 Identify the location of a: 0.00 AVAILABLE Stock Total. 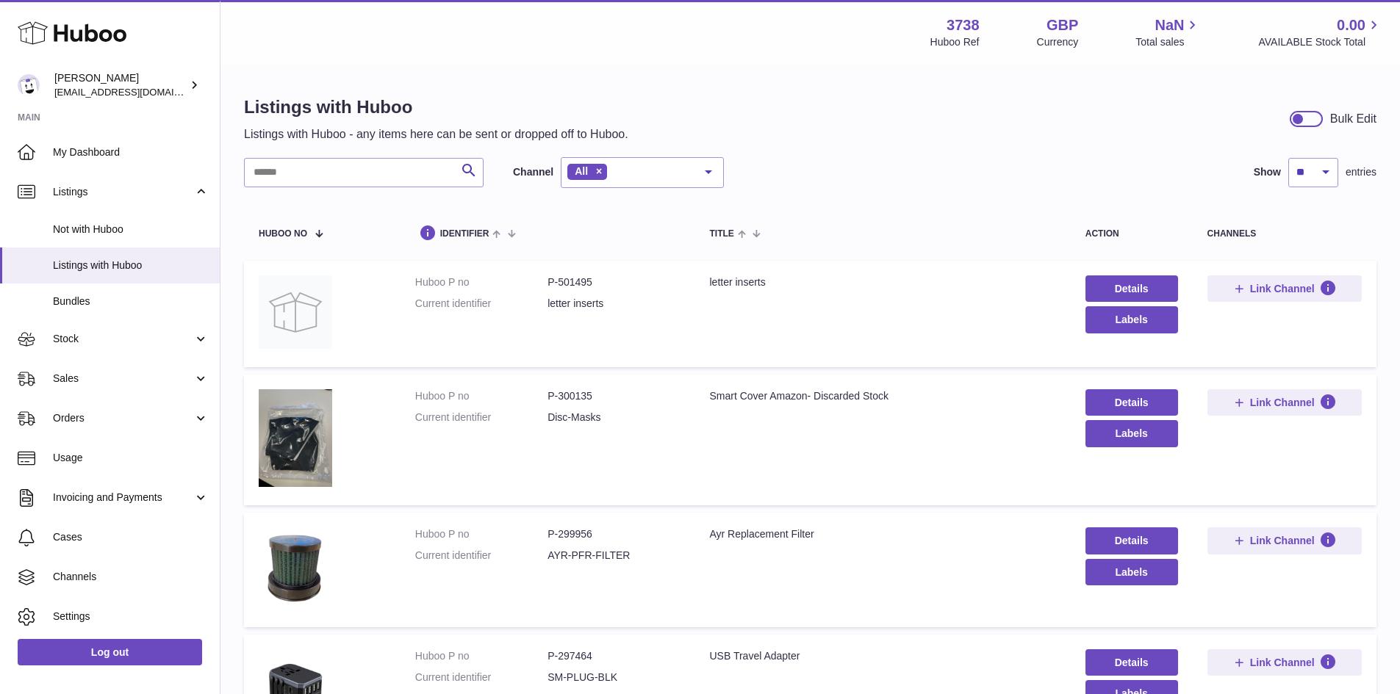
(1320, 32).